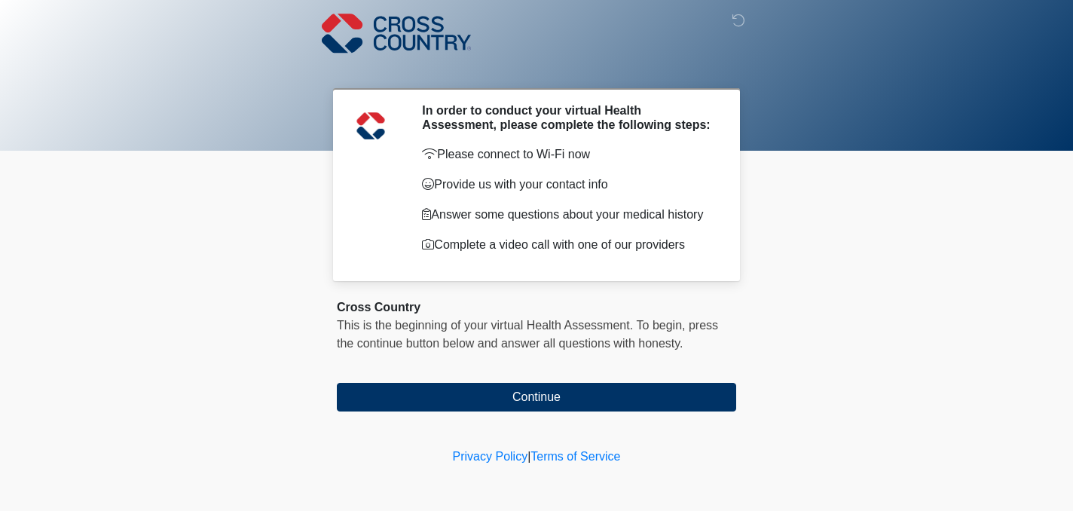 The image size is (1073, 511). I want to click on p: Complete a video call with one of our providers, so click(567, 245).